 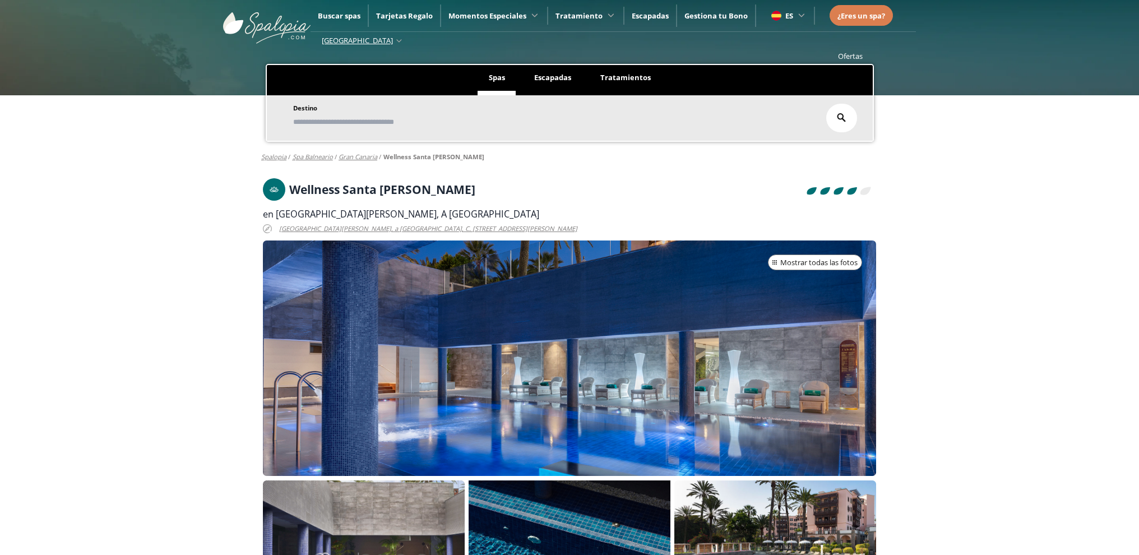 What do you see at coordinates (716, 16) in the screenshot?
I see `a: Gestiona tu Bono` at bounding box center [716, 16].